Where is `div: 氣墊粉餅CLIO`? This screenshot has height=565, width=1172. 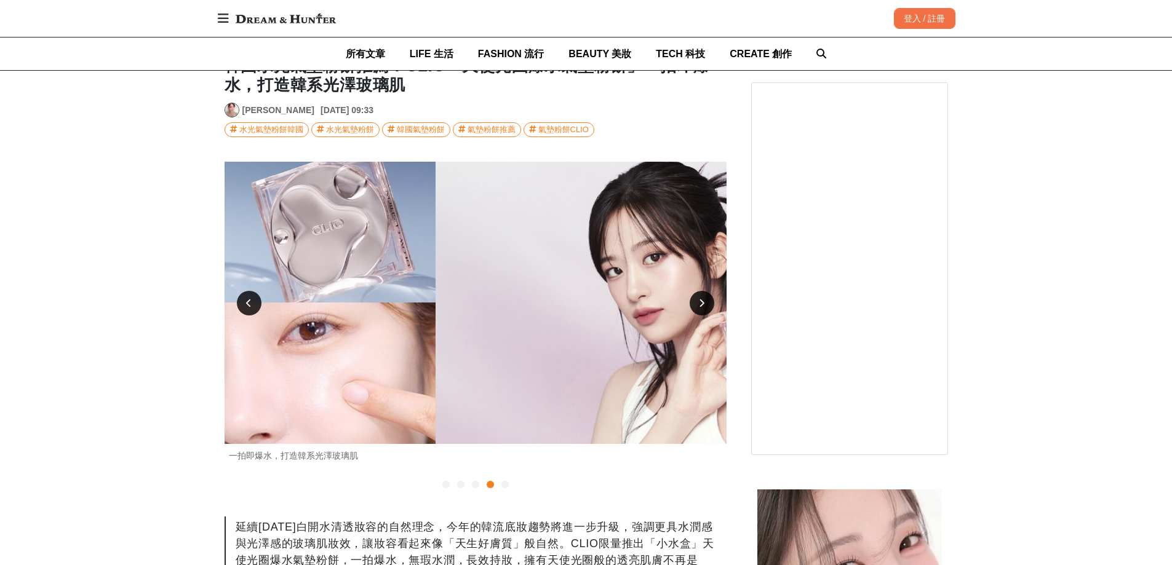
div: 氣墊粉餅CLIO is located at coordinates (563, 130).